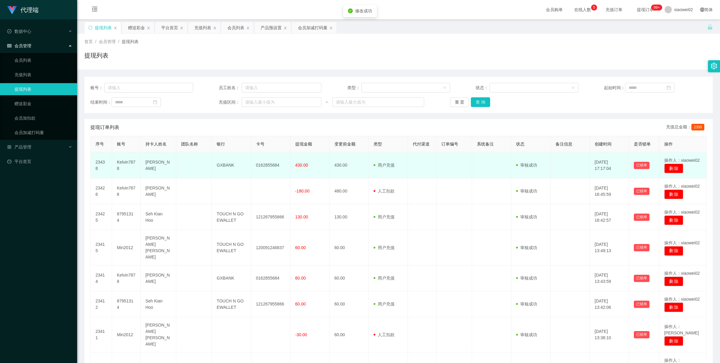  I want to click on h1: 代理端, so click(30, 10).